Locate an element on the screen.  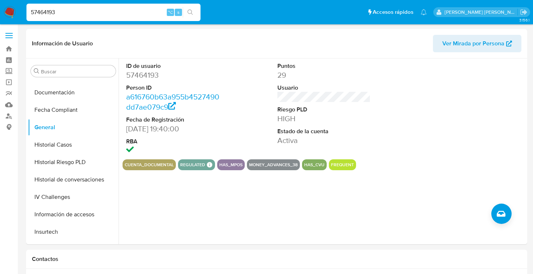
button: Documentación is located at coordinates (73, 92).